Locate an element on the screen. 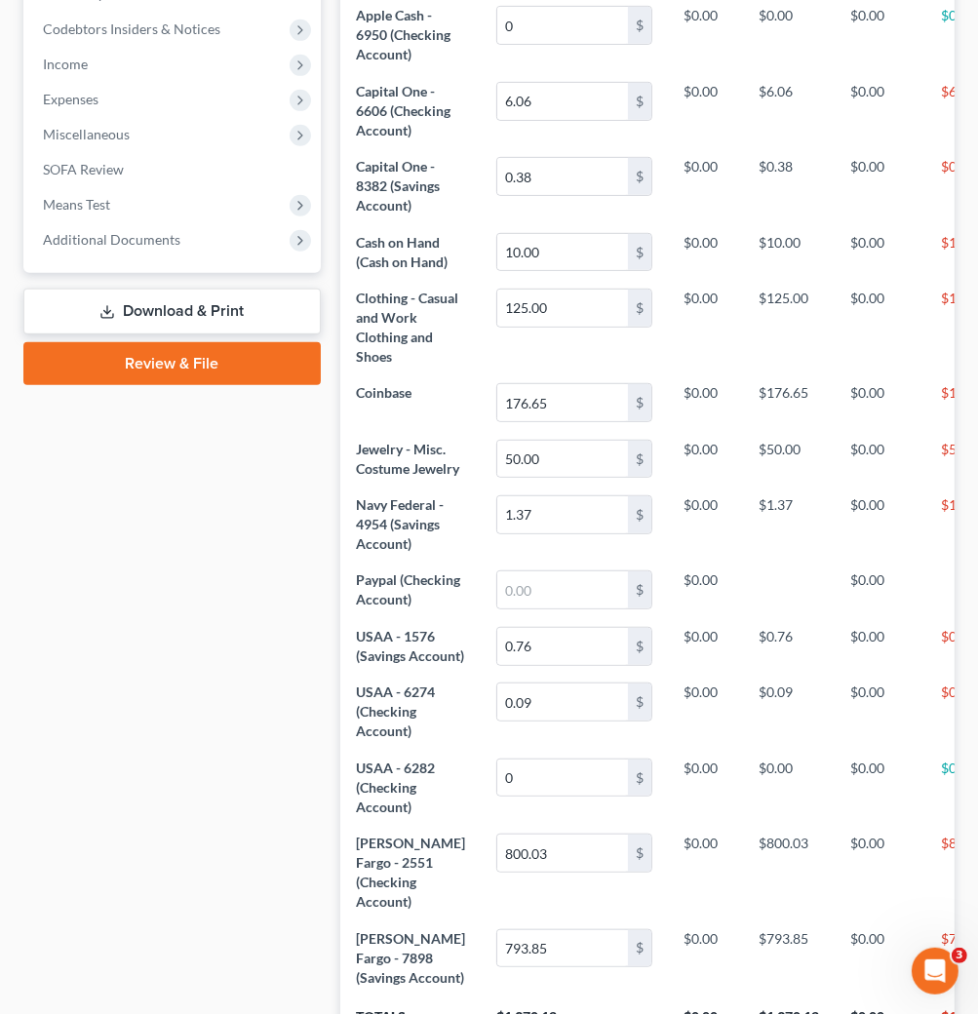 Image resolution: width=978 pixels, height=1014 pixels. span: Navy Federal - 4954 (Savings Account) is located at coordinates (400, 524).